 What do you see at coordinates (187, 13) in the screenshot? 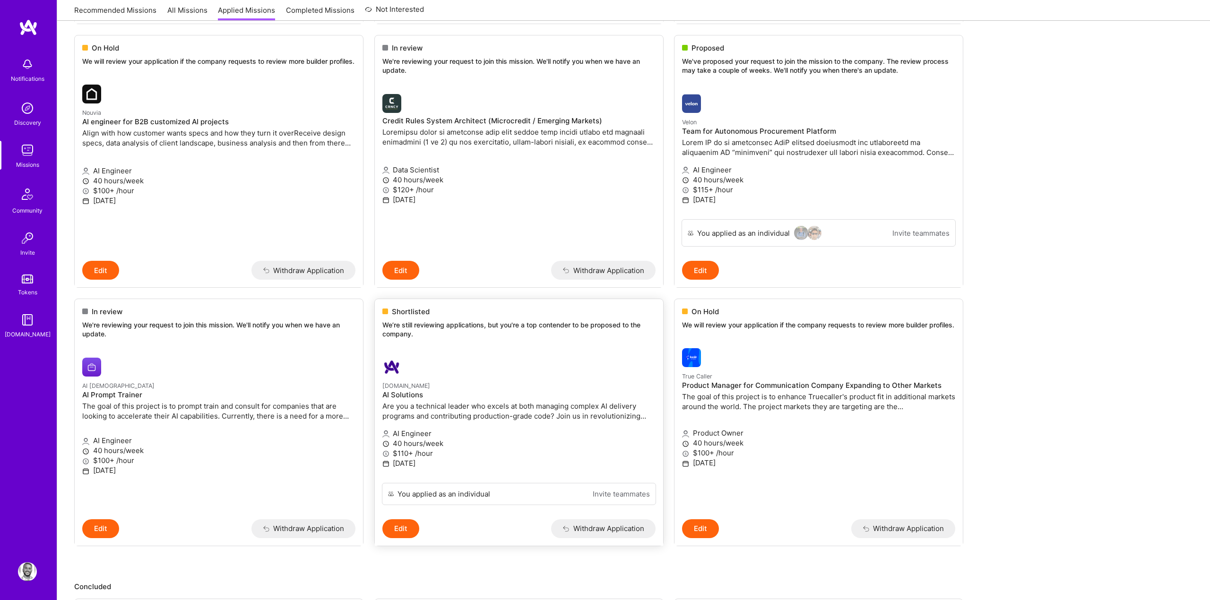
I see `a: All Missions` at bounding box center [187, 13].